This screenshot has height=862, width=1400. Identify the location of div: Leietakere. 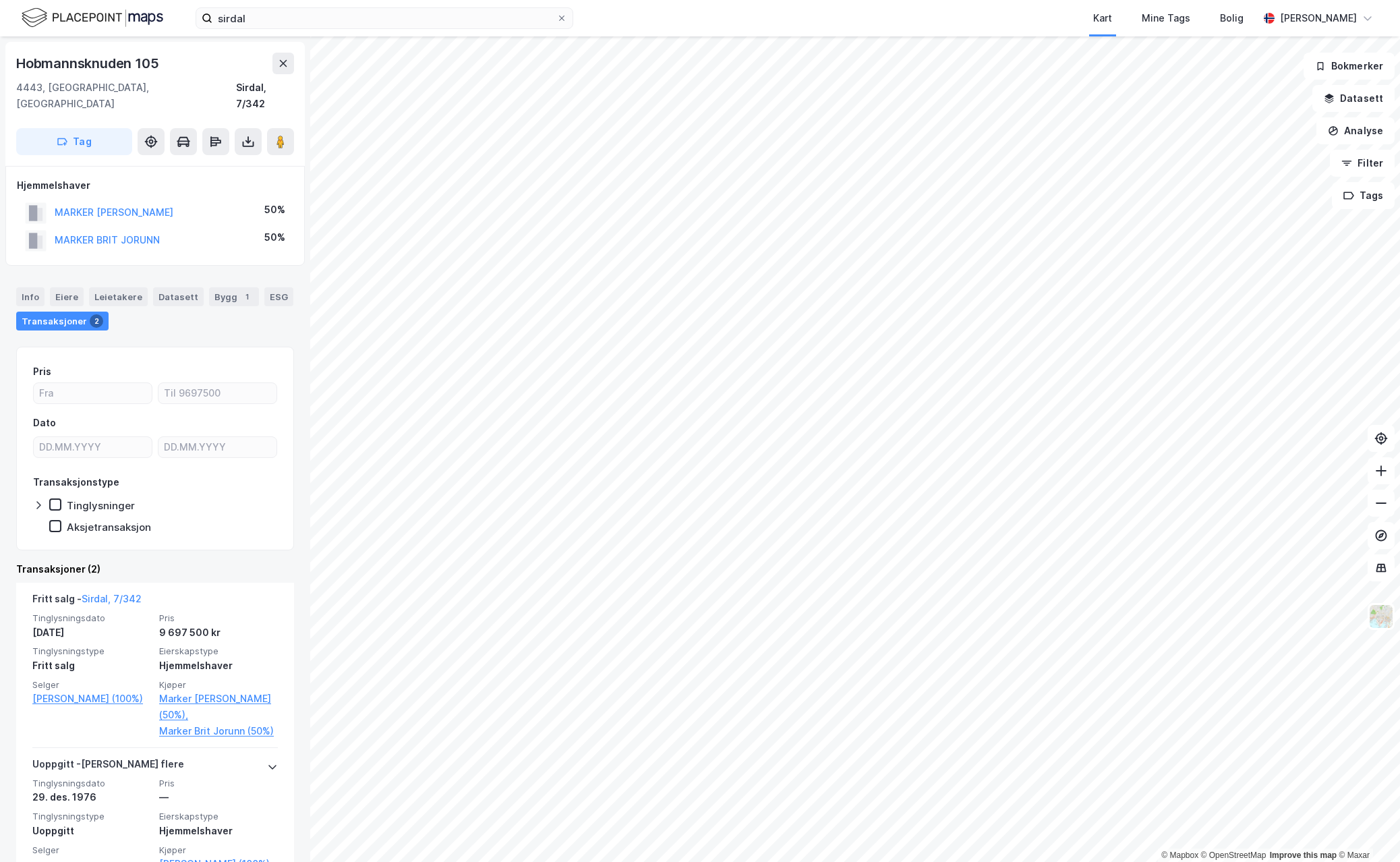
(118, 297).